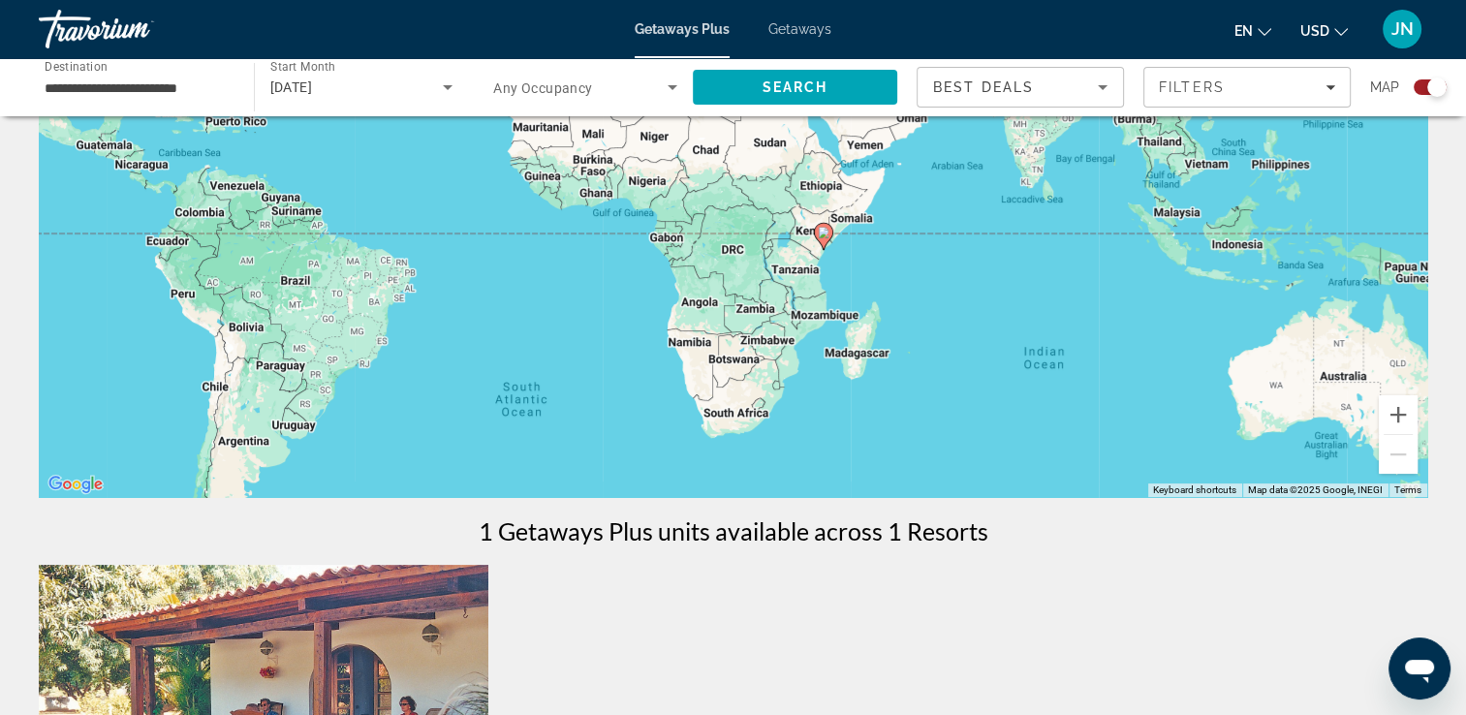  What do you see at coordinates (1398, 415) in the screenshot?
I see `button: Zoom in` at bounding box center [1398, 415].